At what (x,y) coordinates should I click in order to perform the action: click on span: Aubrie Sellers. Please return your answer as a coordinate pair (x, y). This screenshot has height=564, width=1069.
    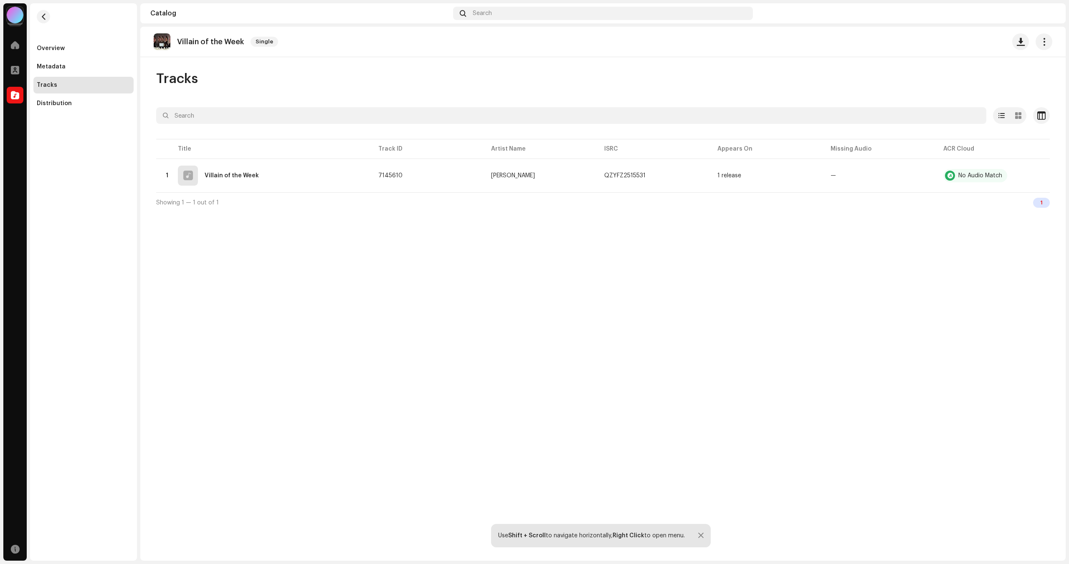
    Looking at the image, I should click on (541, 176).